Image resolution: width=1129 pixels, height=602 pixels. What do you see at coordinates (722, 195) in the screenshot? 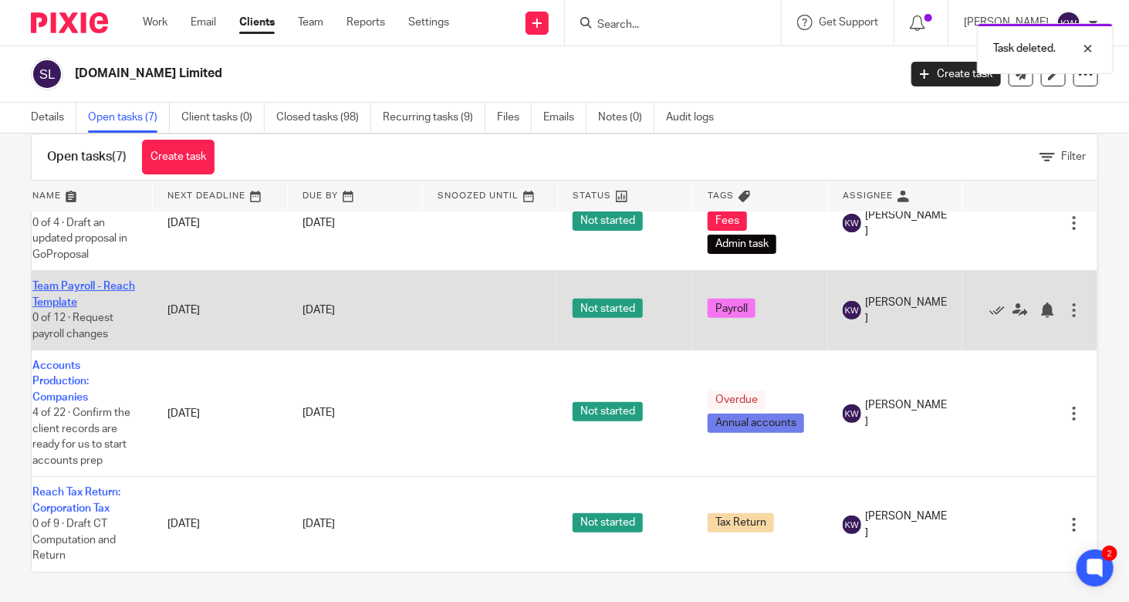
I see `span: Tags` at bounding box center [722, 195].